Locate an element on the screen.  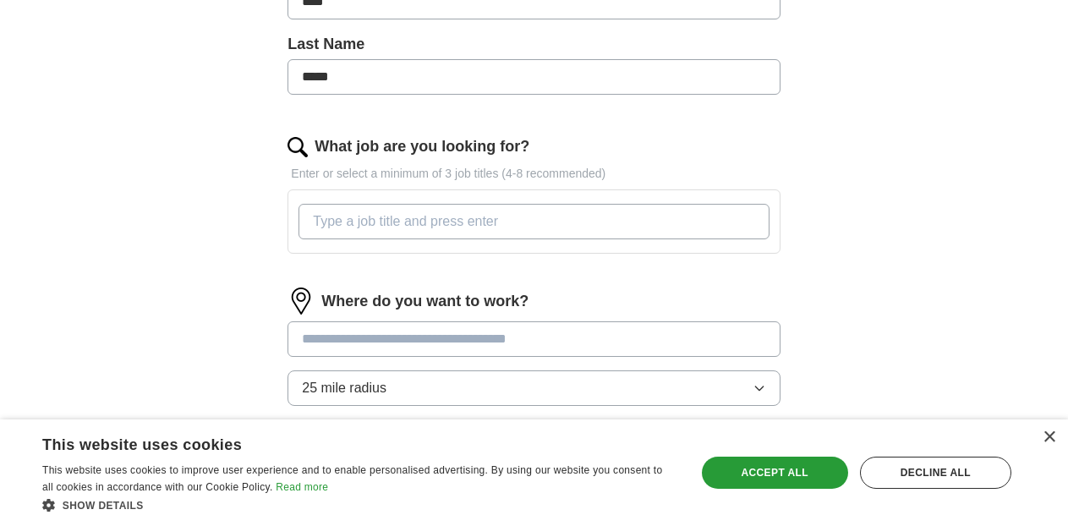
div: Accept all is located at coordinates (775, 473).